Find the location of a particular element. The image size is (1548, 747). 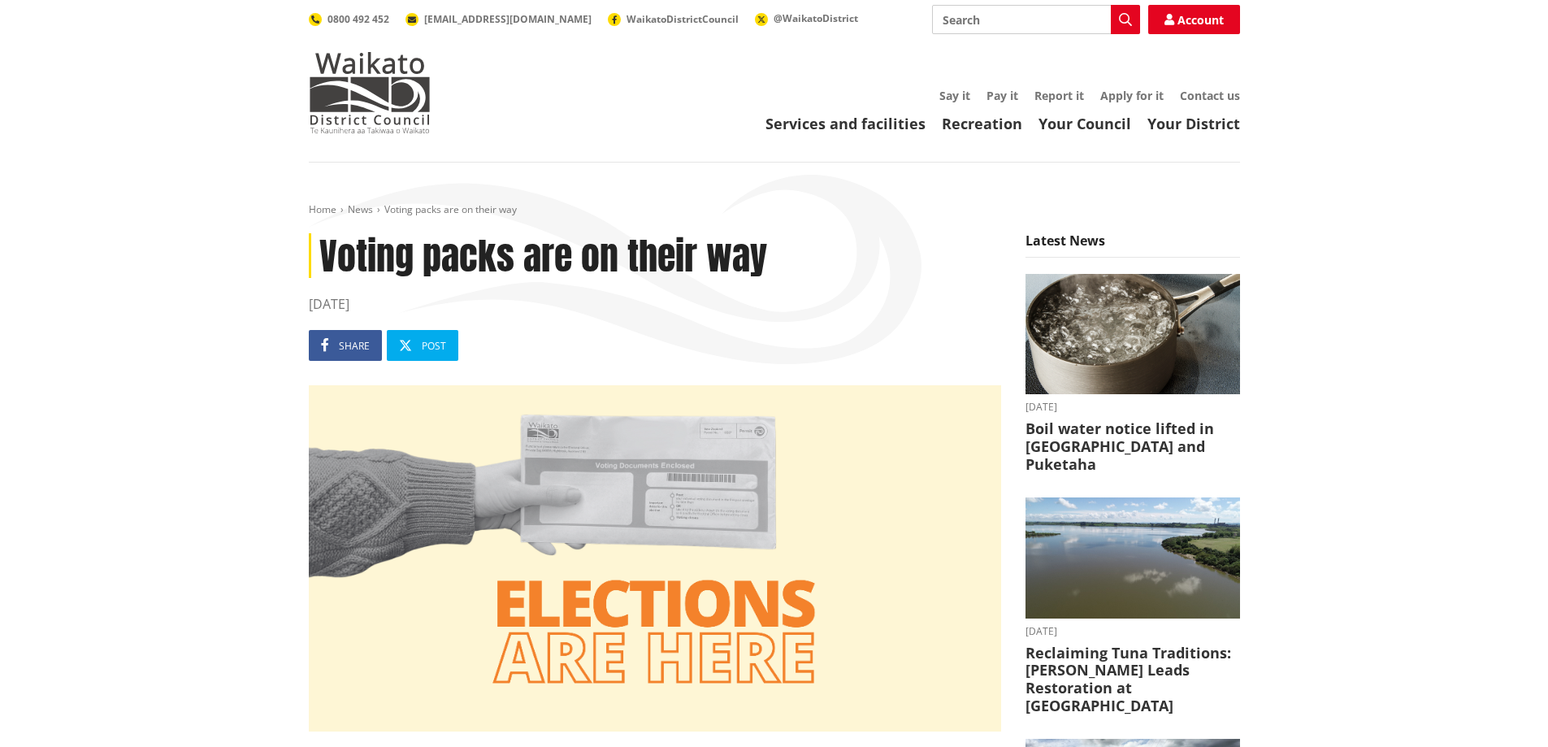

a: Home is located at coordinates (323, 209).